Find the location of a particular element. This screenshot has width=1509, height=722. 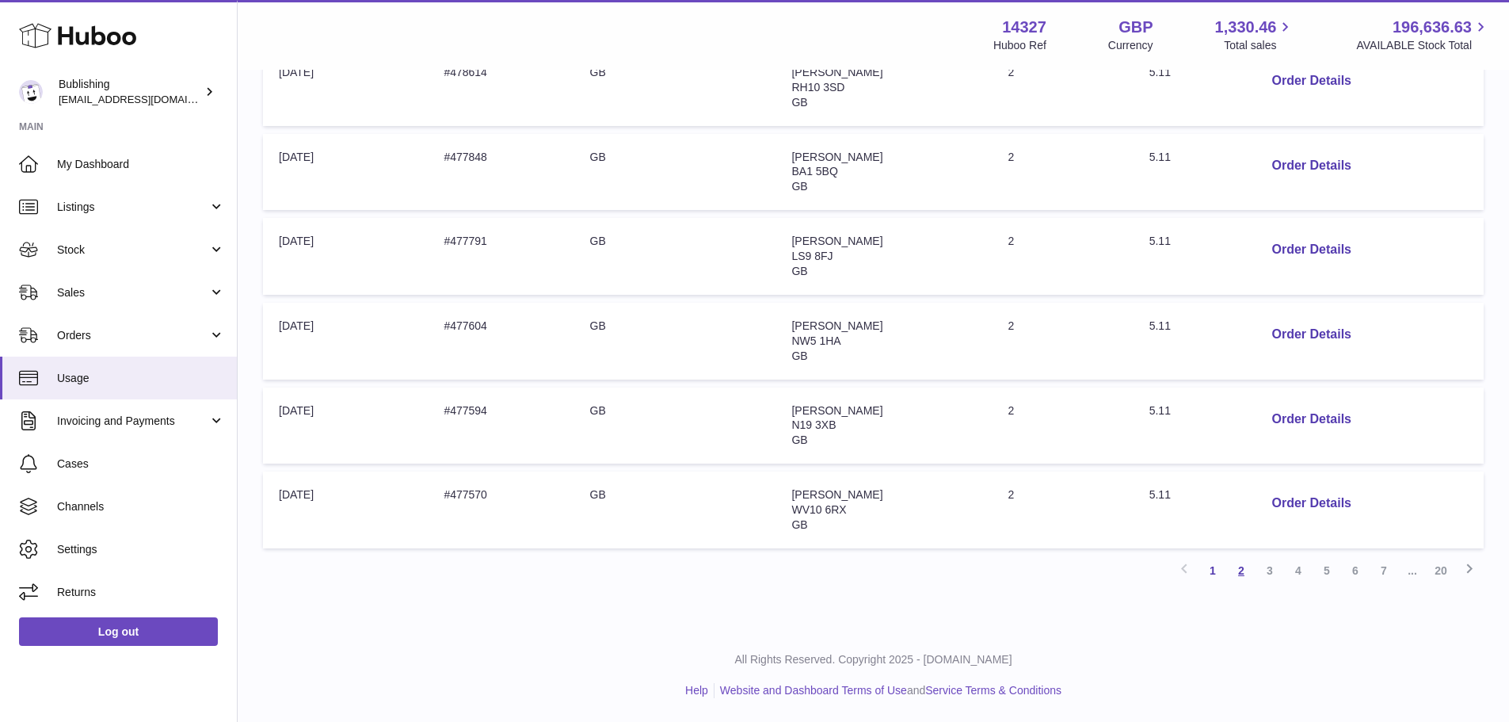

span: Settings is located at coordinates (141, 549).